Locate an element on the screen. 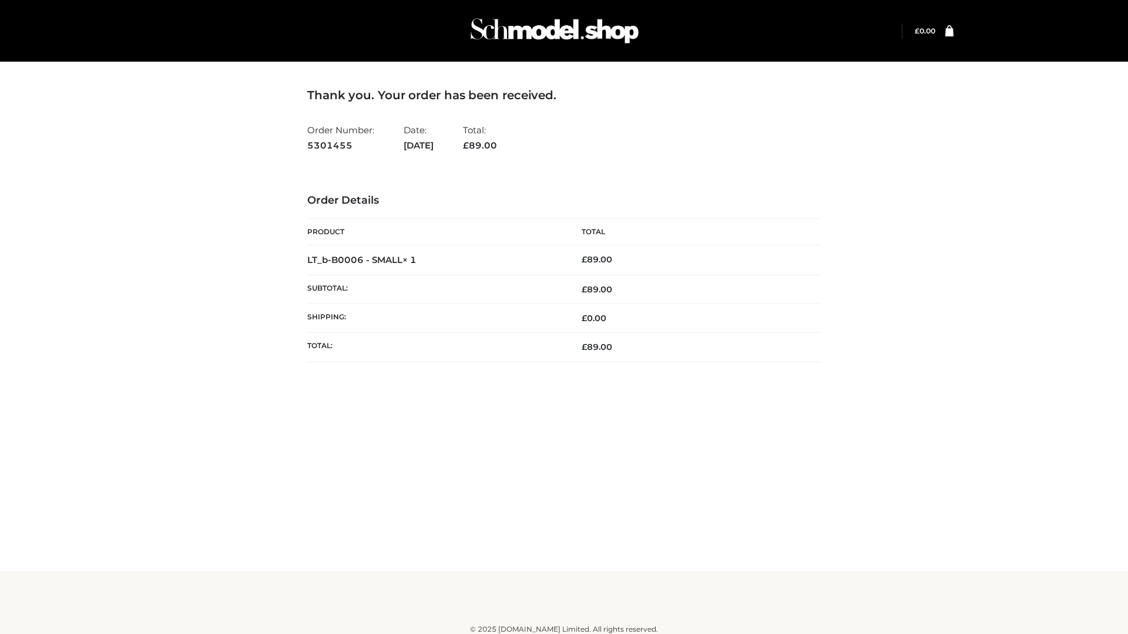  h3: Thank you. Your order has been received. is located at coordinates (564, 95).